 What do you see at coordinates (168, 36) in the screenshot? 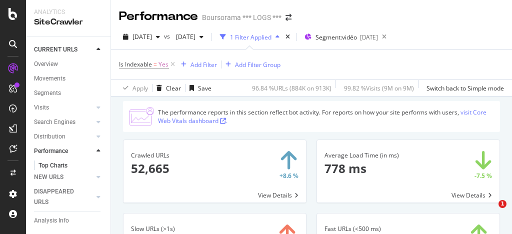
I see `span: vs` at bounding box center [168, 36].